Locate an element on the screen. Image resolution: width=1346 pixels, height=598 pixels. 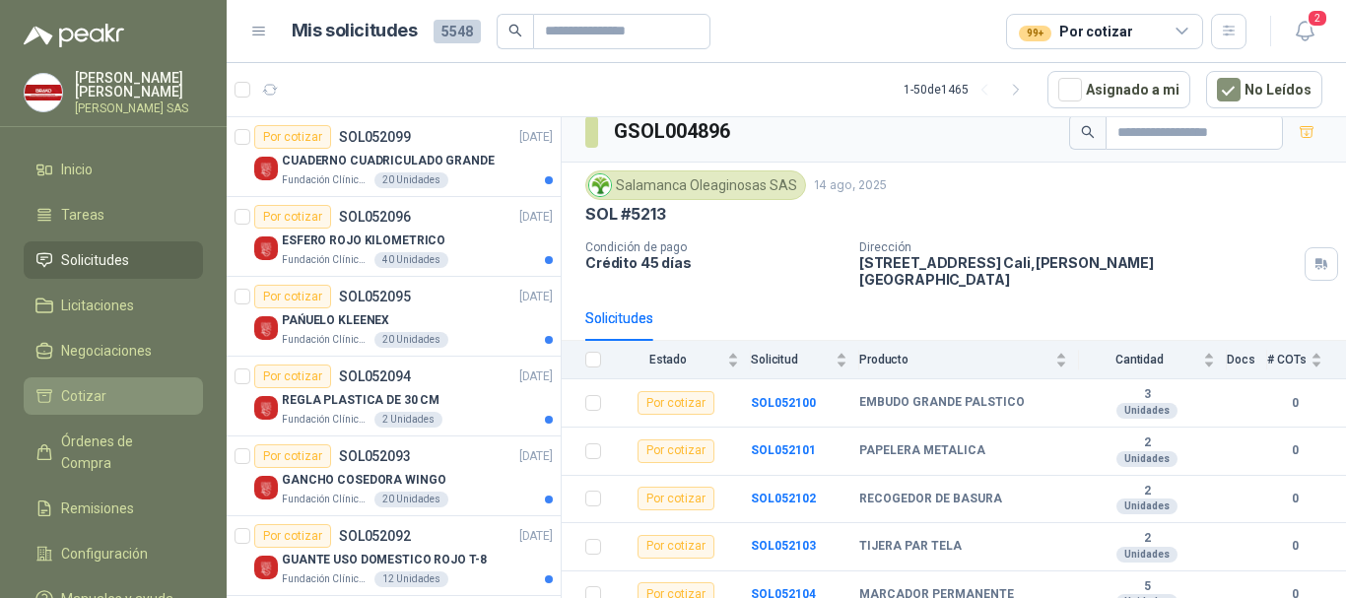
img: Logo peakr is located at coordinates (74, 35).